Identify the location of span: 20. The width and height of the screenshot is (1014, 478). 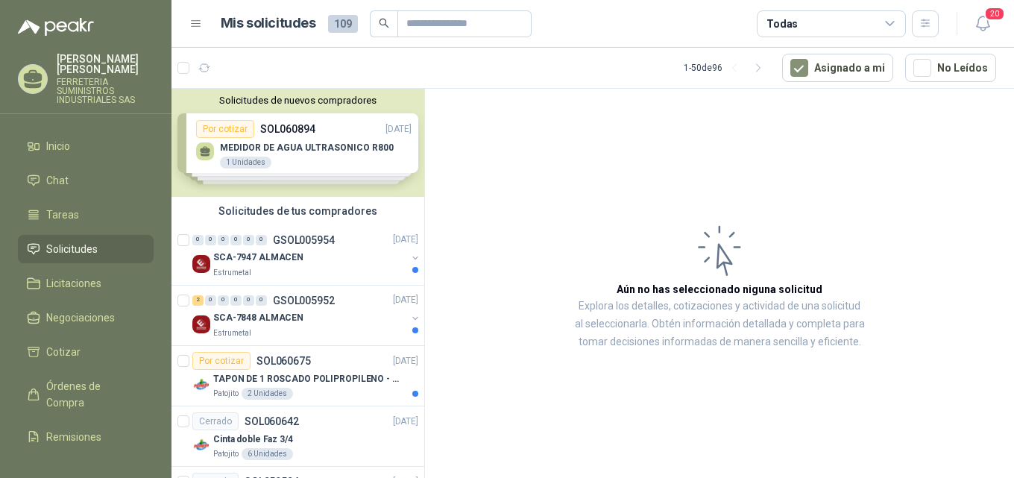
(995, 13).